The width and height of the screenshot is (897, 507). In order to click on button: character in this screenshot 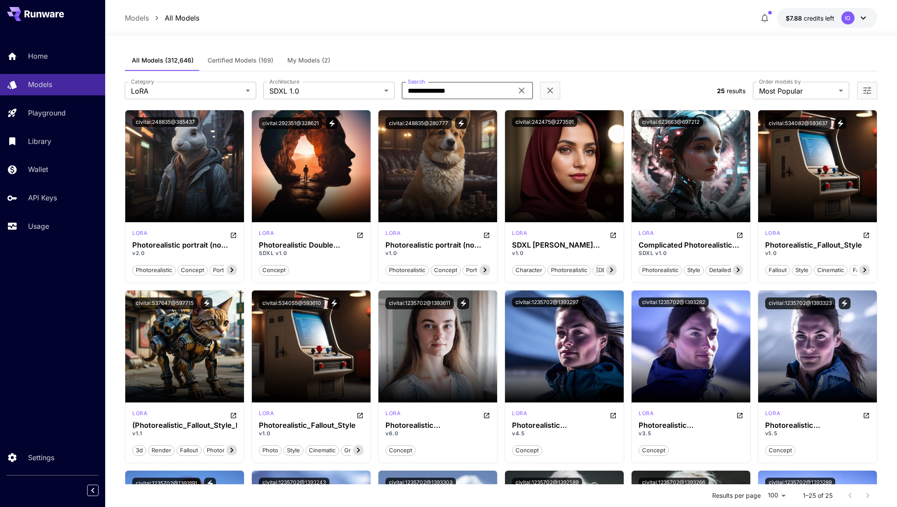, I will do `click(528, 270)`.